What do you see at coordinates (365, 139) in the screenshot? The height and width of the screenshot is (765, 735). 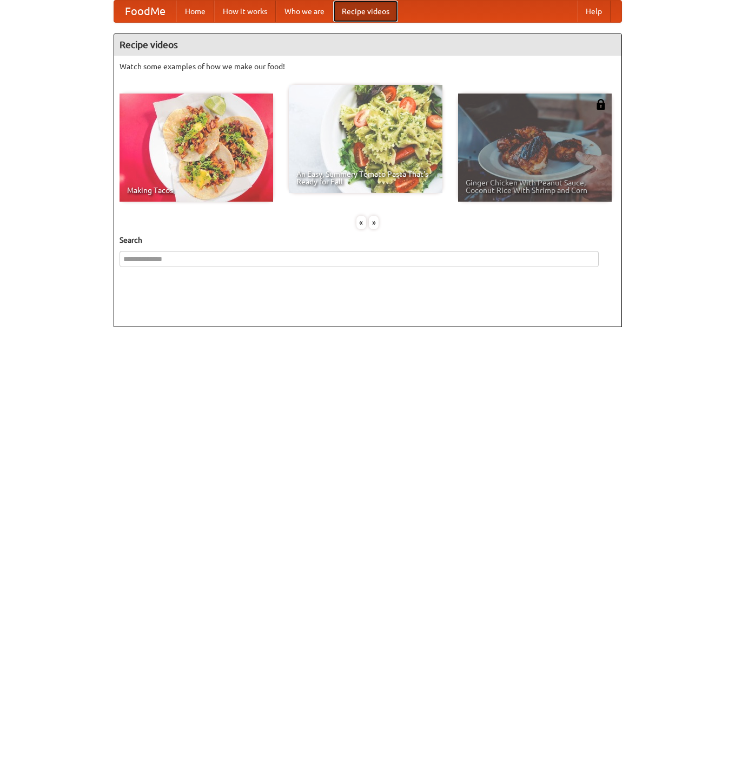 I see `a: An Easy, Summery Tomato Pasta That's Ready for Fall` at bounding box center [365, 139].